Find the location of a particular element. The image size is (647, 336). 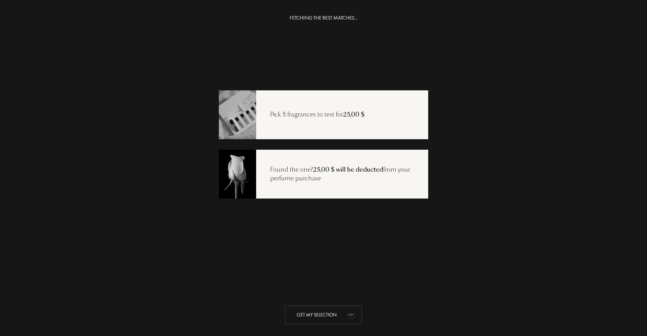

span: 25,00 $ will be deducted is located at coordinates (348, 170).